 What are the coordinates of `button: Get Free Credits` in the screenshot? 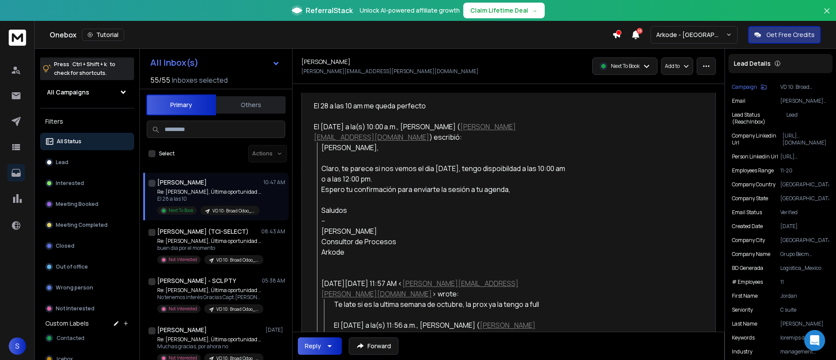 It's located at (784, 35).